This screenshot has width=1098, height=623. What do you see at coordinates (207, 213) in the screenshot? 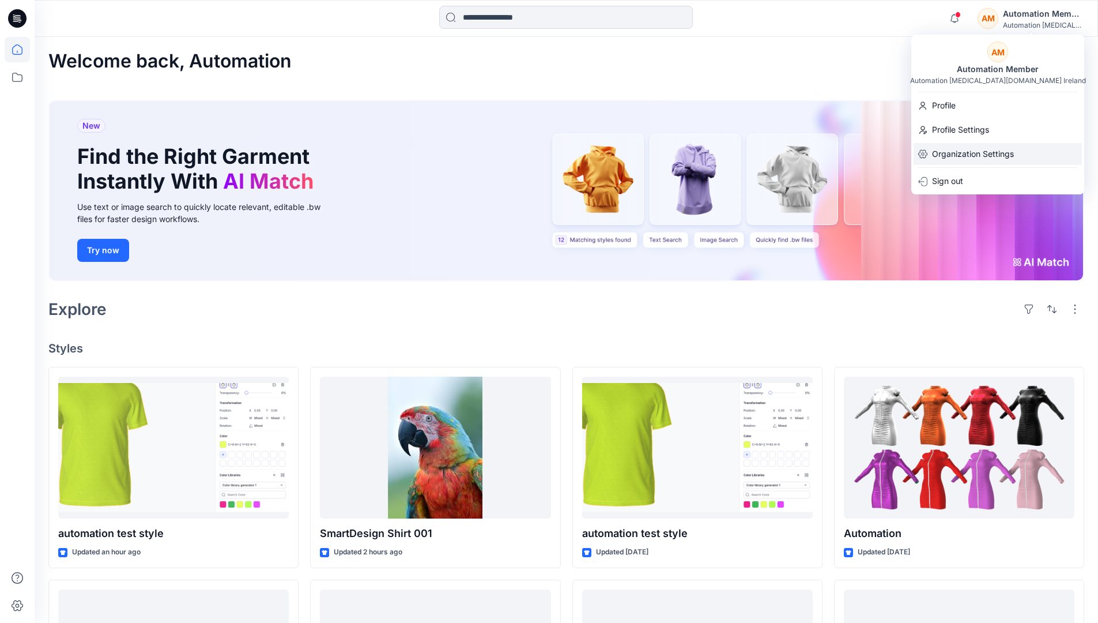
I see `div: Use text or image search to quickly locate relevant, editable .bw files for faster design workflows.` at bounding box center [207, 213].